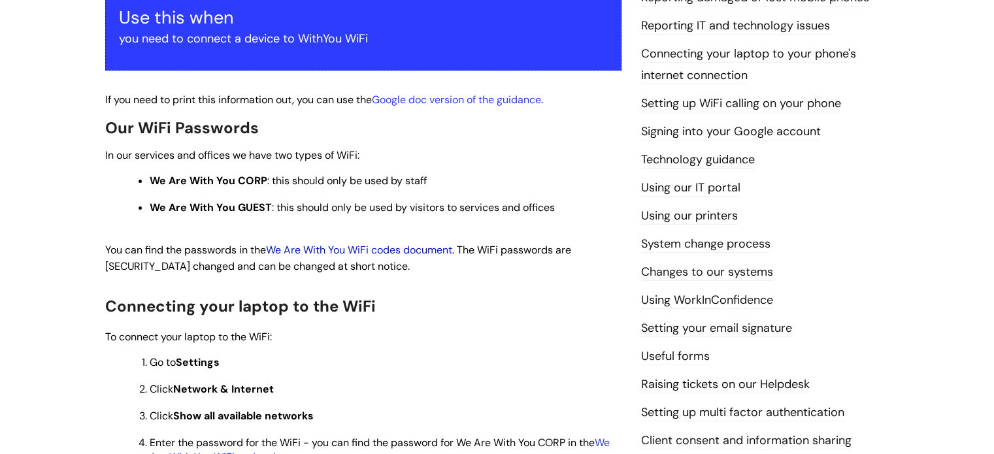 The image size is (994, 454). I want to click on strong: We Are With You GUEST, so click(210, 207).